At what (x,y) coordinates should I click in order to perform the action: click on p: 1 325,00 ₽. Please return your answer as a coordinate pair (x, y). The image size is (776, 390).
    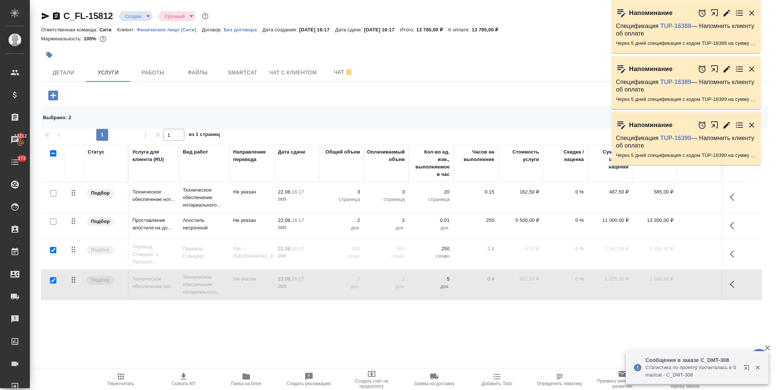
    Looking at the image, I should click on (610, 279).